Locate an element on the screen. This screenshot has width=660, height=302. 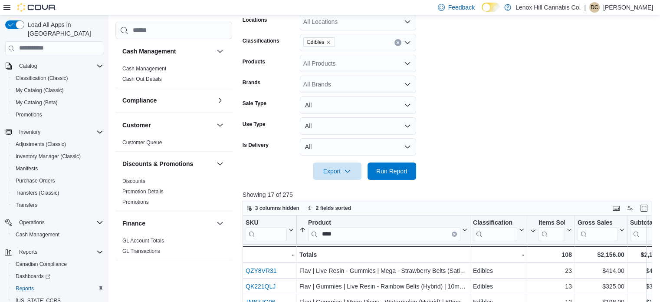
div: Customer is located at coordinates (174, 144).